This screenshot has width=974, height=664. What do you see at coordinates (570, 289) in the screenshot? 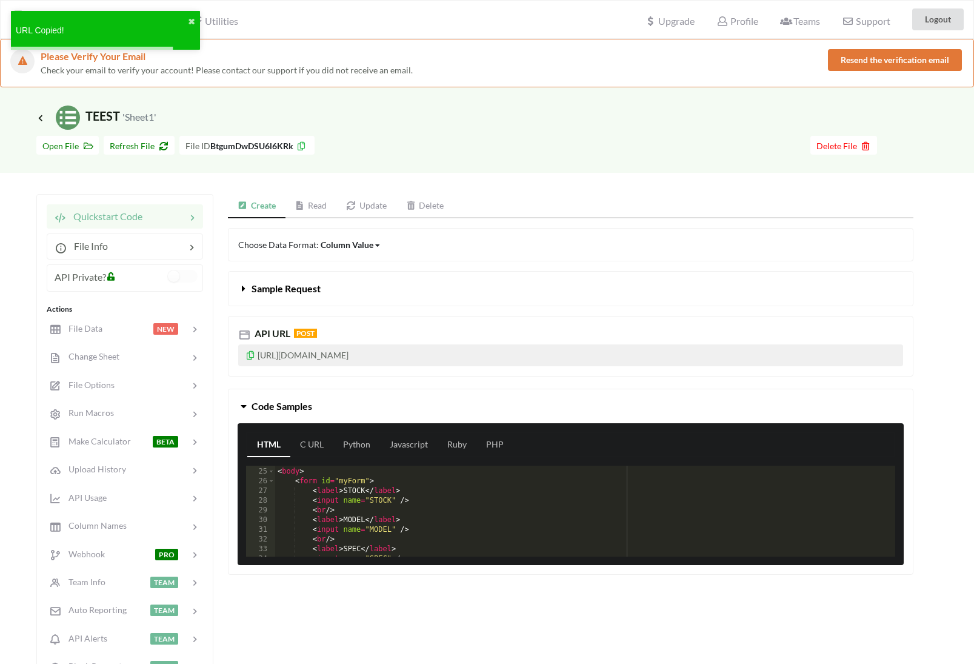
I see `button: Sample Request` at bounding box center [570, 289].